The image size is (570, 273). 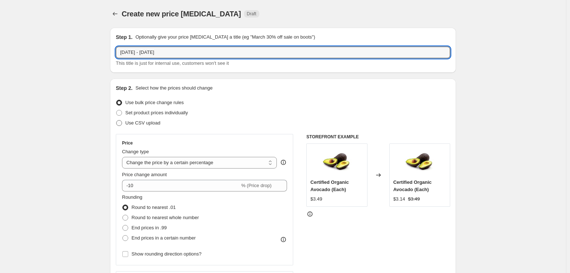 I want to click on div: $3.14, so click(x=399, y=199).